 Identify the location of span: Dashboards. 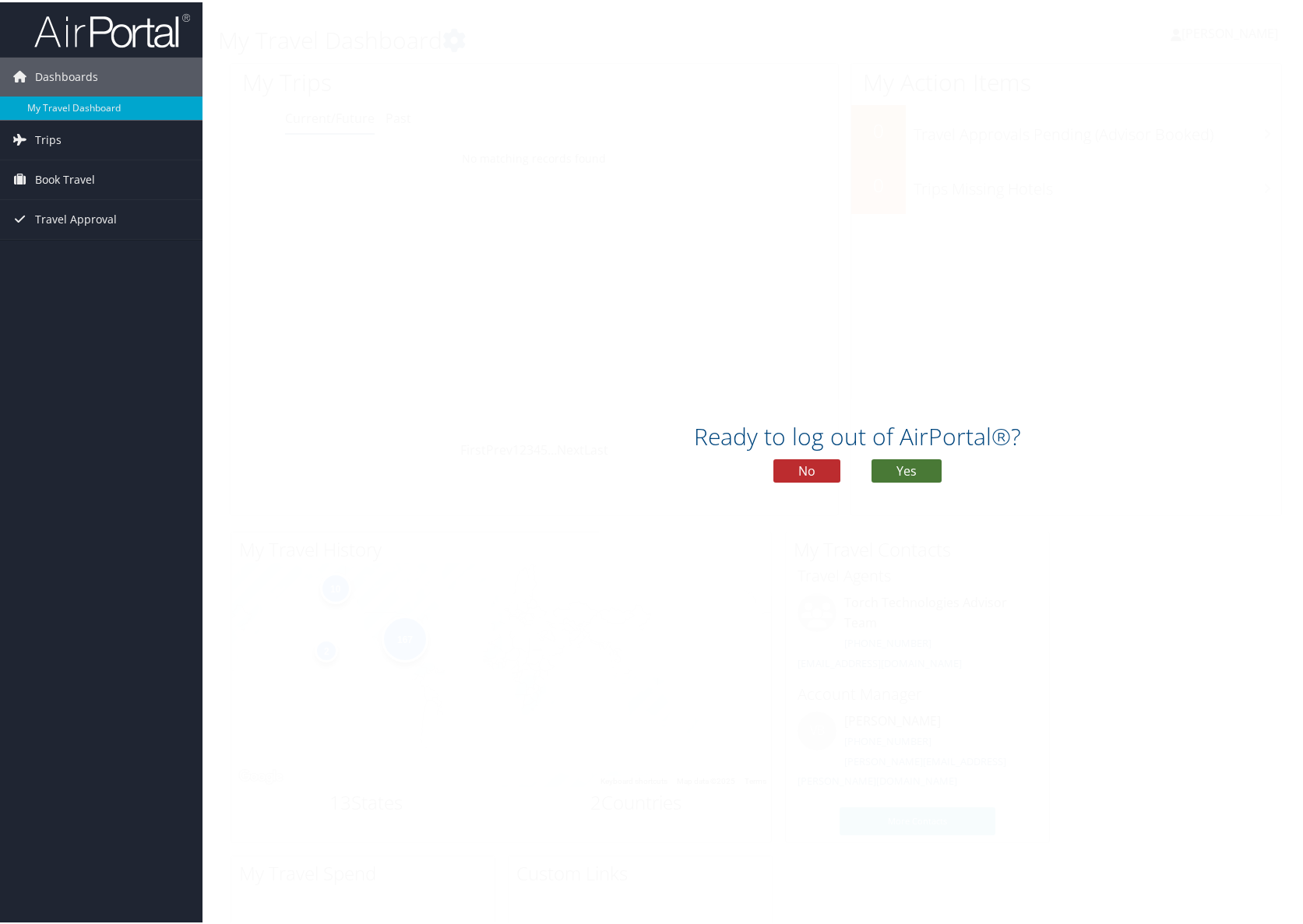
(66, 75).